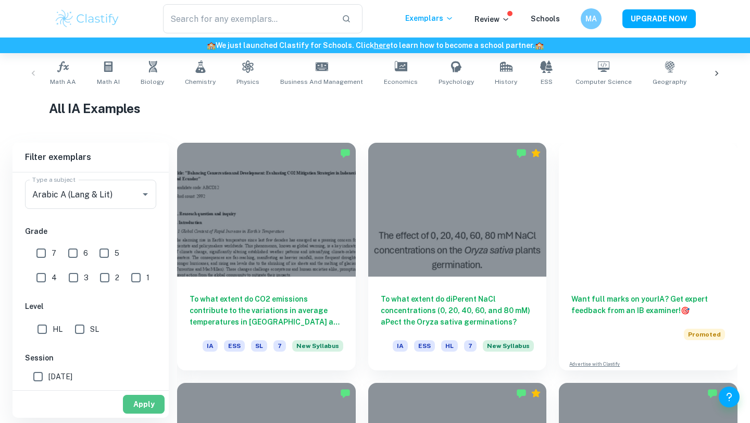  What do you see at coordinates (648, 305) in the screenshot?
I see `h6: Want full marks on your IA ? Get expert feedback from an IB examiner!` at bounding box center [648, 305].